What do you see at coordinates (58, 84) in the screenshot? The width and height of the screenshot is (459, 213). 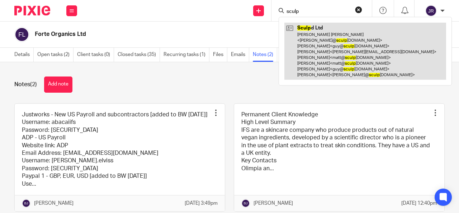 I see `button: Add note` at bounding box center [58, 84].